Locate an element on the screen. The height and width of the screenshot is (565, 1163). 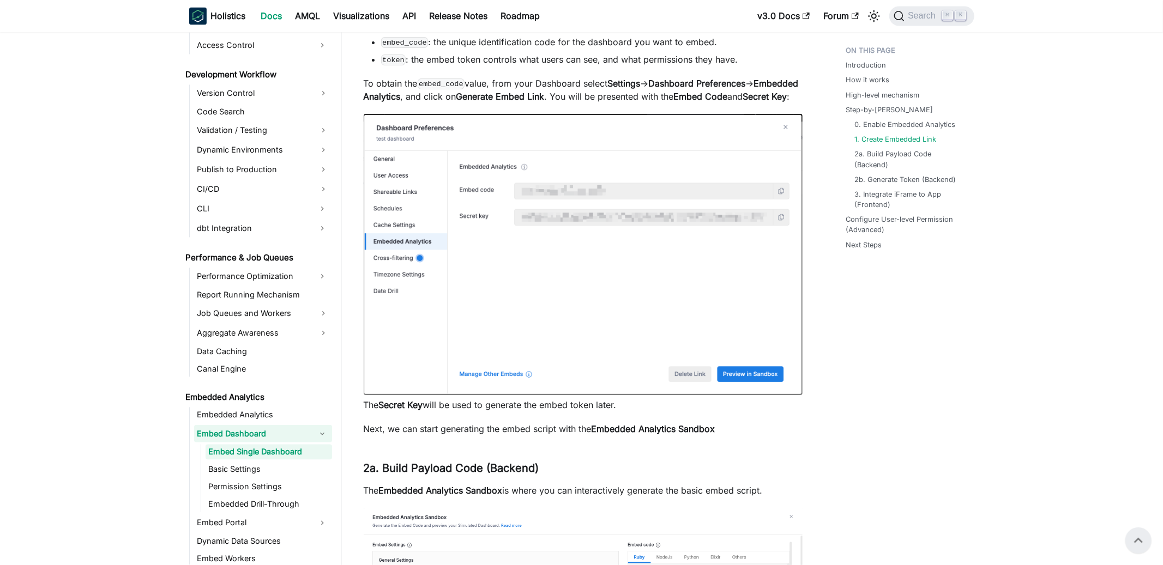
a: Job Queues and Workers is located at coordinates (263, 314).